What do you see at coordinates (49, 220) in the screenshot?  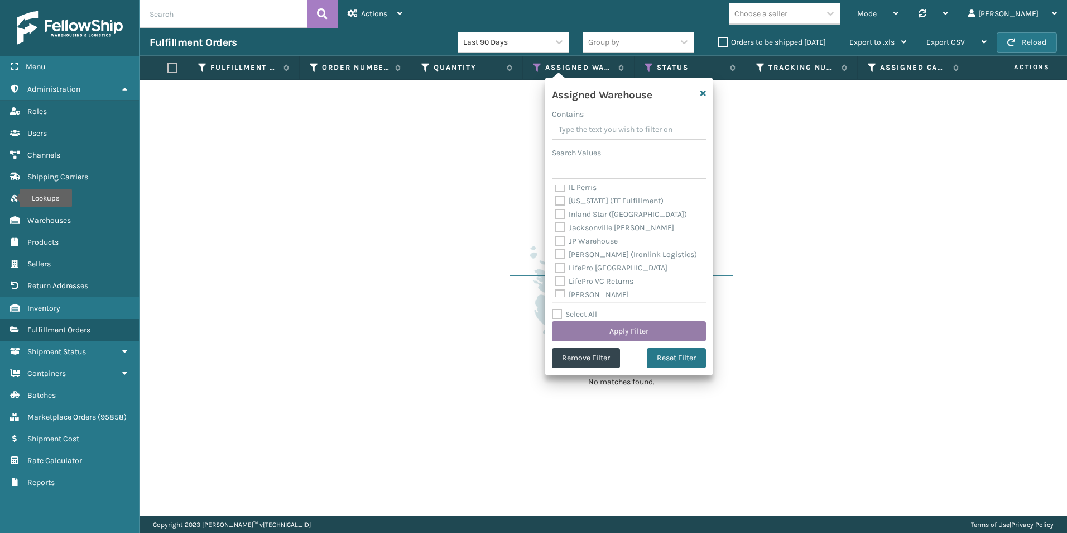 I see `span: Warehouses` at bounding box center [49, 220].